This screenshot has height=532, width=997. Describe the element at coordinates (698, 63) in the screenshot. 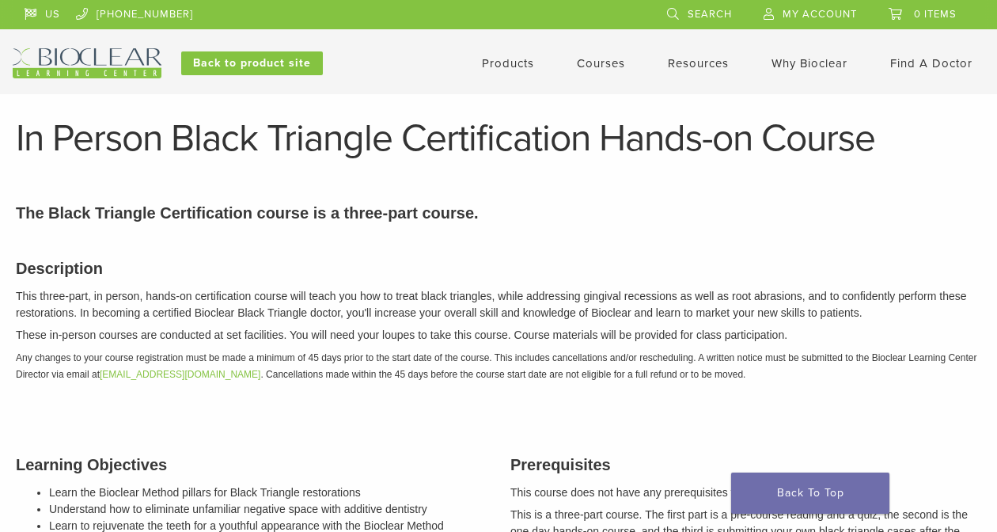

I see `a: Resources` at that location.